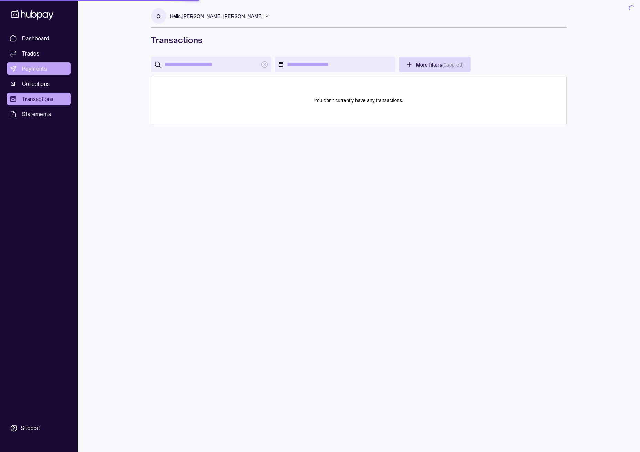 Image resolution: width=640 pixels, height=452 pixels. What do you see at coordinates (39, 69) in the screenshot?
I see `a: Payments` at bounding box center [39, 69].